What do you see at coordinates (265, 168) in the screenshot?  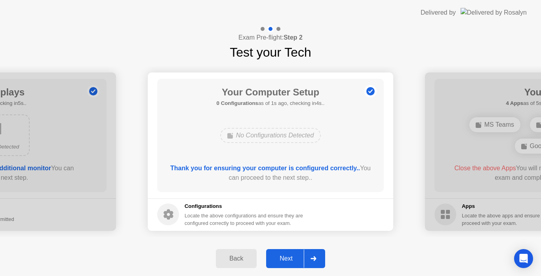 I see `b: Thank you for ensuring your computer is configured correctly..` at bounding box center [265, 168].